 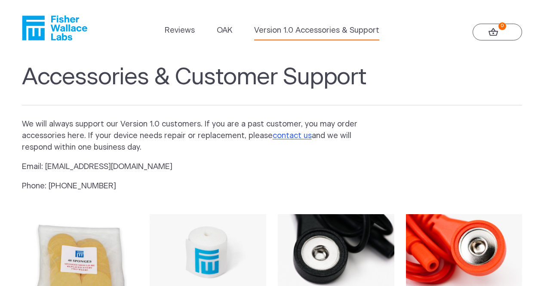 I want to click on a: Reviews, so click(x=180, y=31).